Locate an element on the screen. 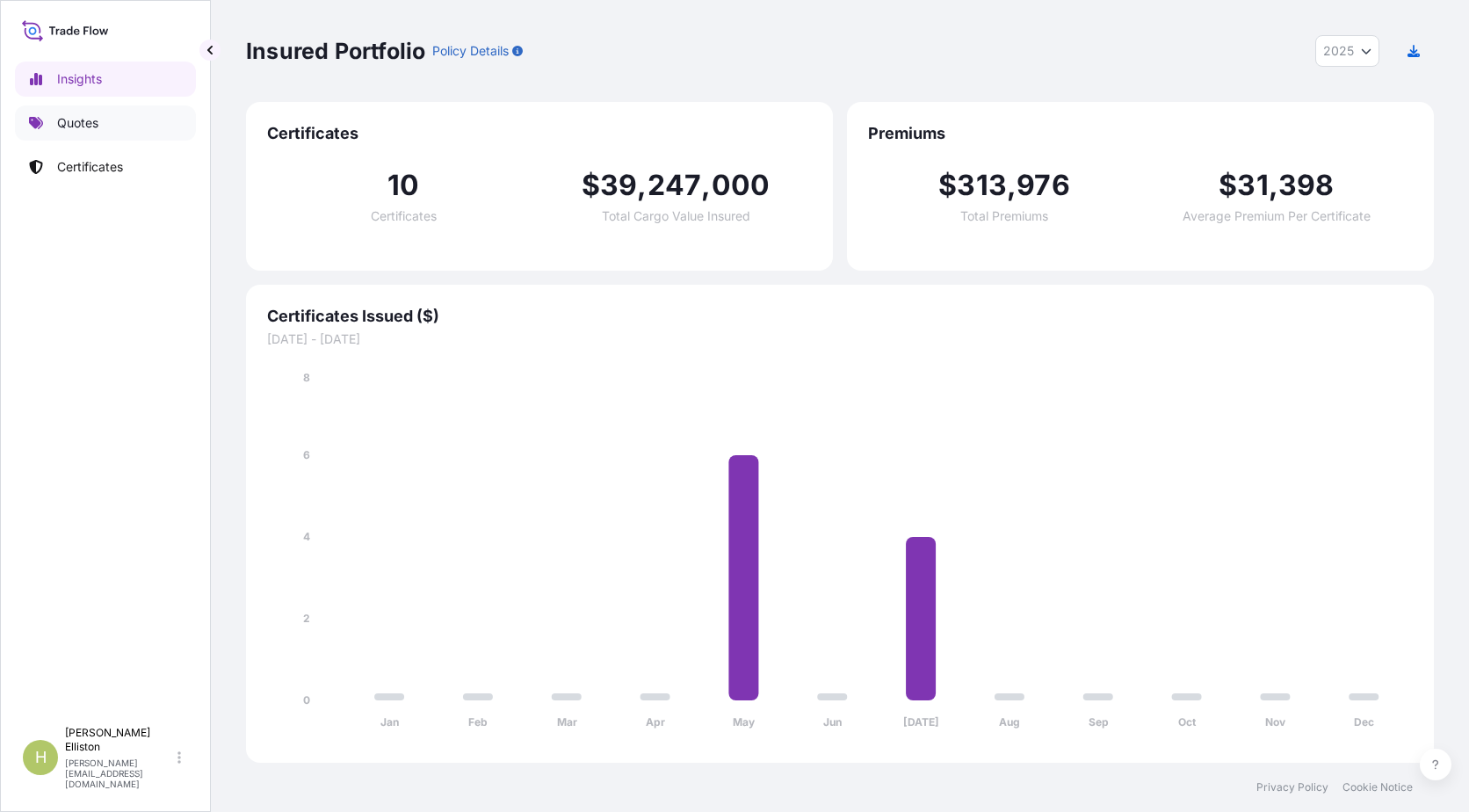 This screenshot has width=1469, height=812. tspan: Jan is located at coordinates (389, 722).